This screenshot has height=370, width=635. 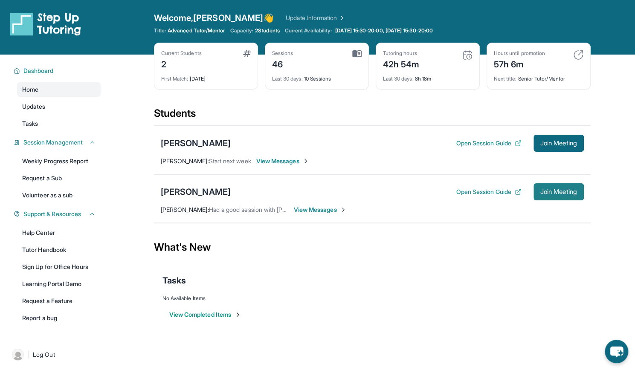 I want to click on a: Volunteer as a sub, so click(x=59, y=195).